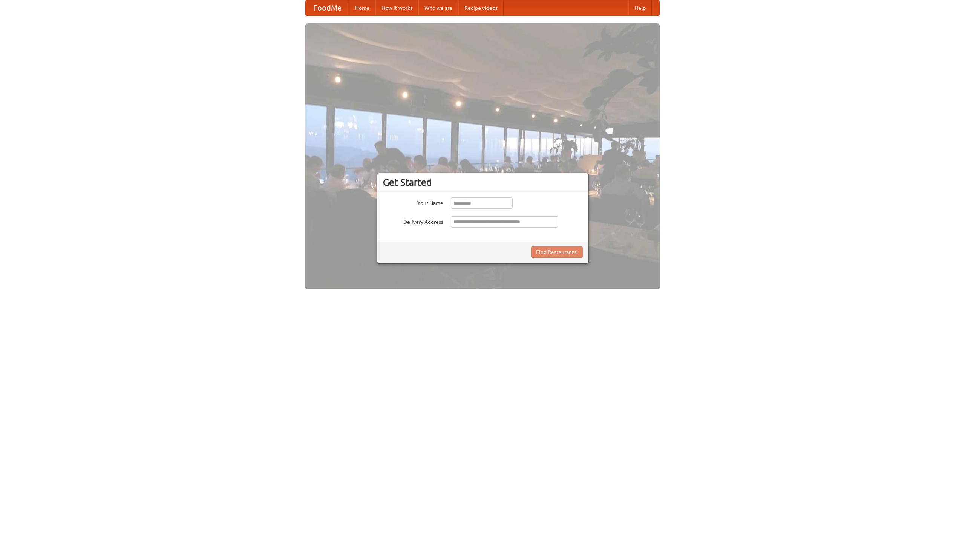  I want to click on a: Recipe videos, so click(481, 8).